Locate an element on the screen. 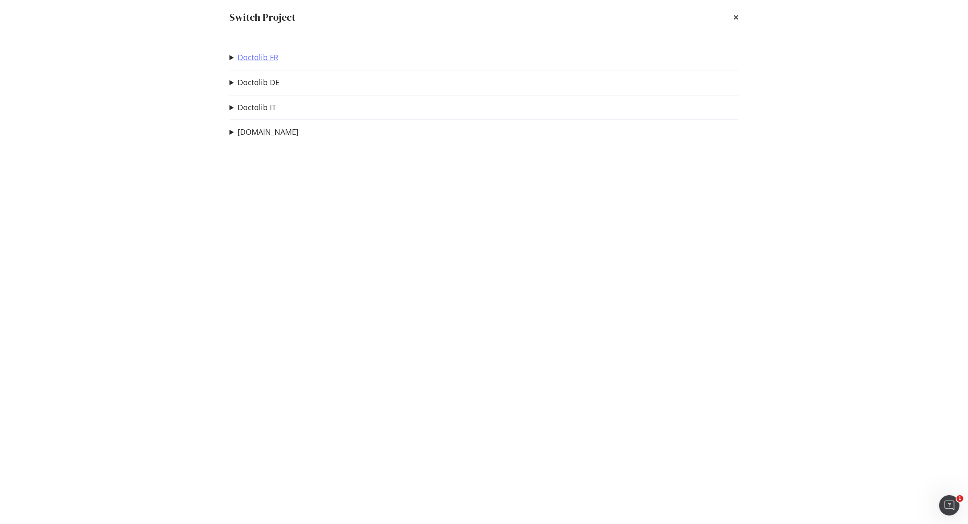 This screenshot has width=968, height=524. summary: Doctolib DE is located at coordinates (254, 83).